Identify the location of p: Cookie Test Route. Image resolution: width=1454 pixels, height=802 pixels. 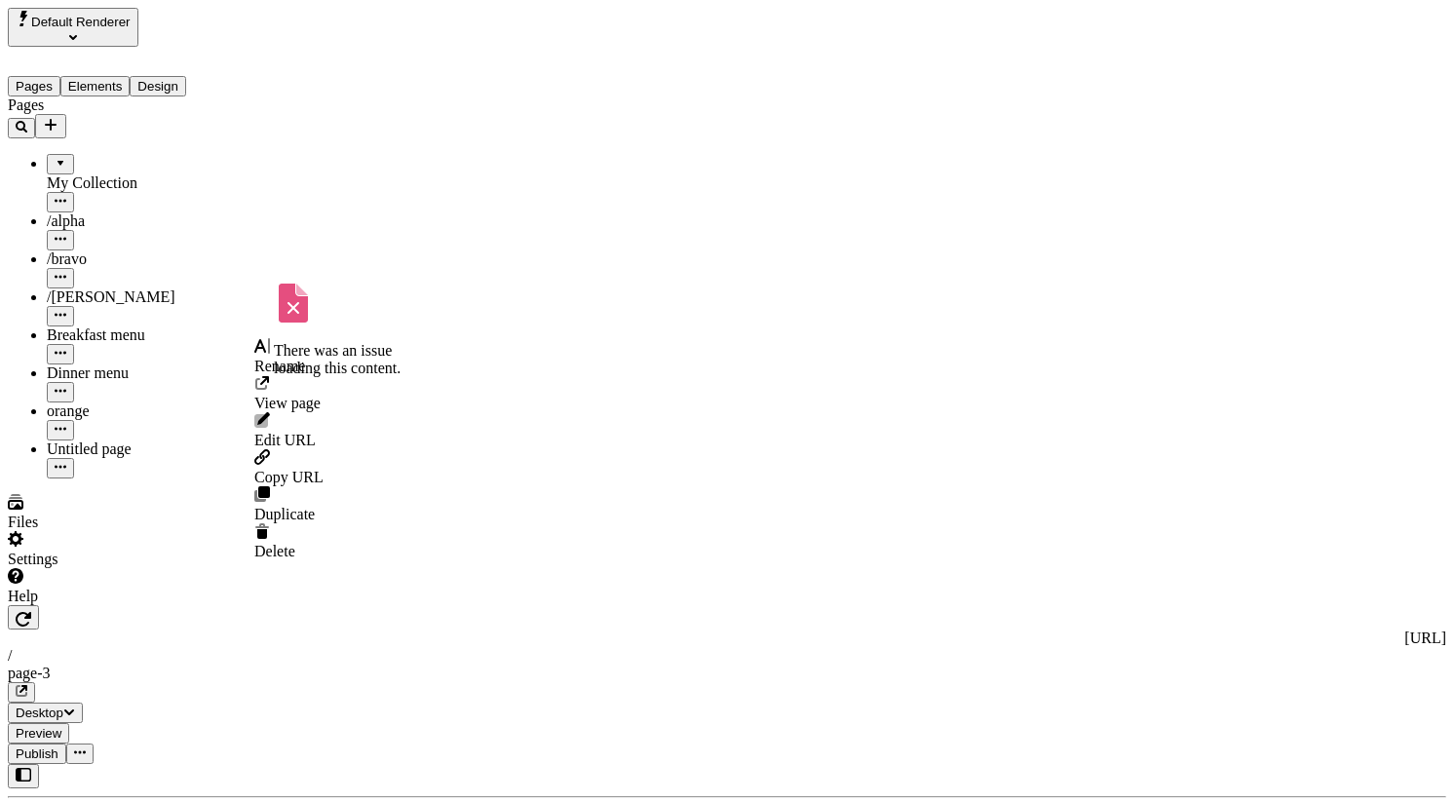
(146, 24).